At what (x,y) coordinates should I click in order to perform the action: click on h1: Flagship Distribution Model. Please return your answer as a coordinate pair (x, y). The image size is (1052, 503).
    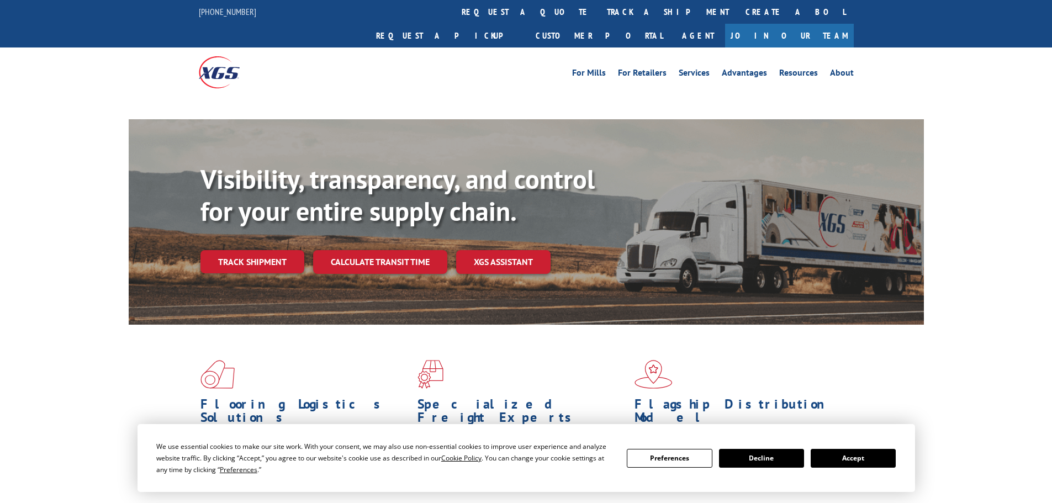
    Looking at the image, I should click on (739, 414).